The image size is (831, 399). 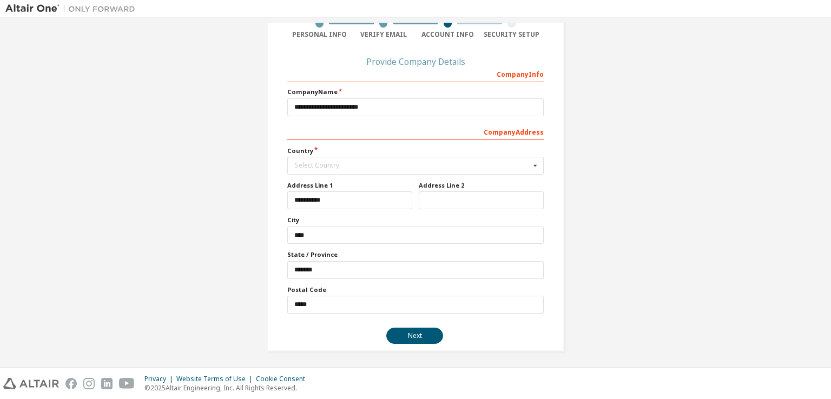 I want to click on label: State / Province, so click(x=416, y=255).